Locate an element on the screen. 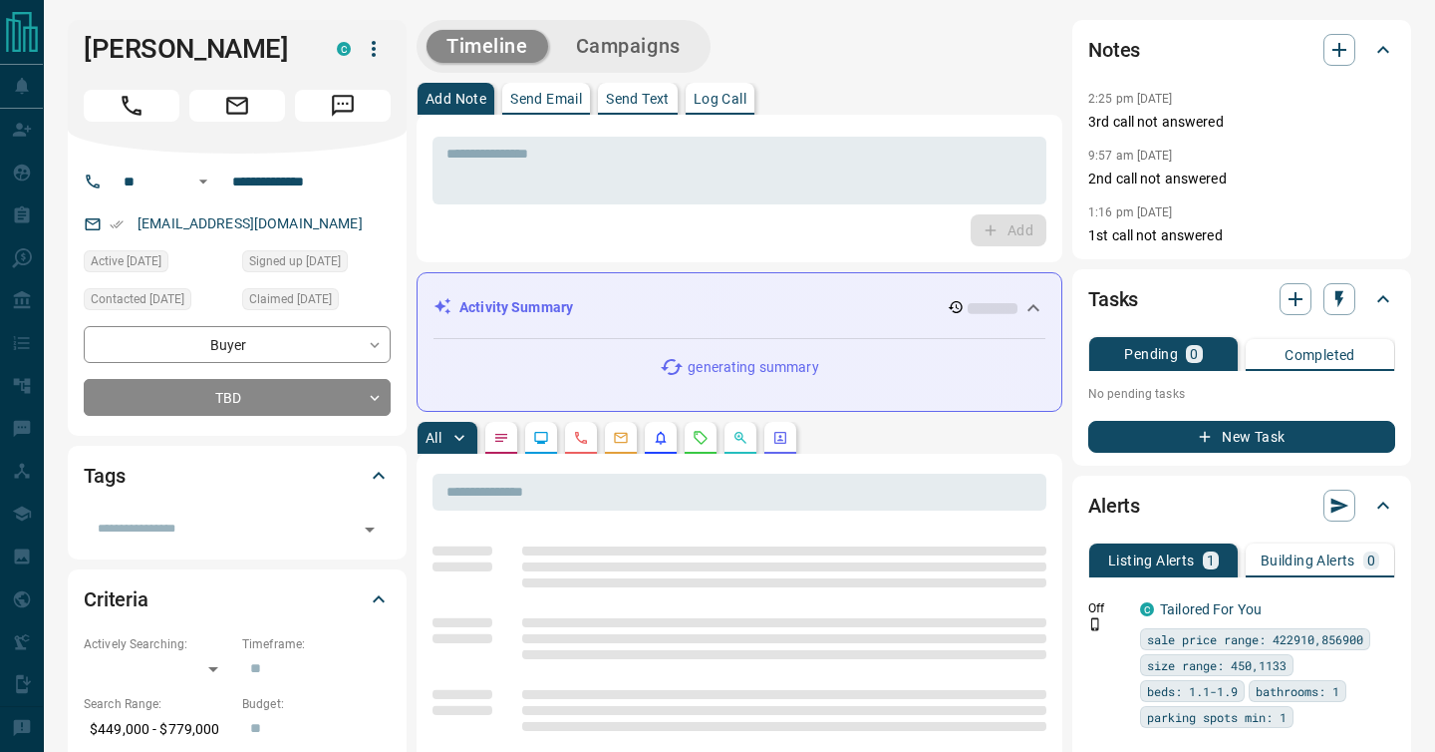  p: 1 is located at coordinates (1211, 560).